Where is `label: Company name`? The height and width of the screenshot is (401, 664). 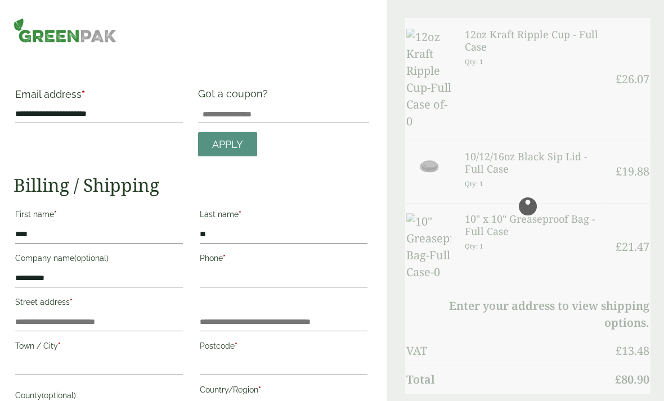 label: Company name is located at coordinates (99, 260).